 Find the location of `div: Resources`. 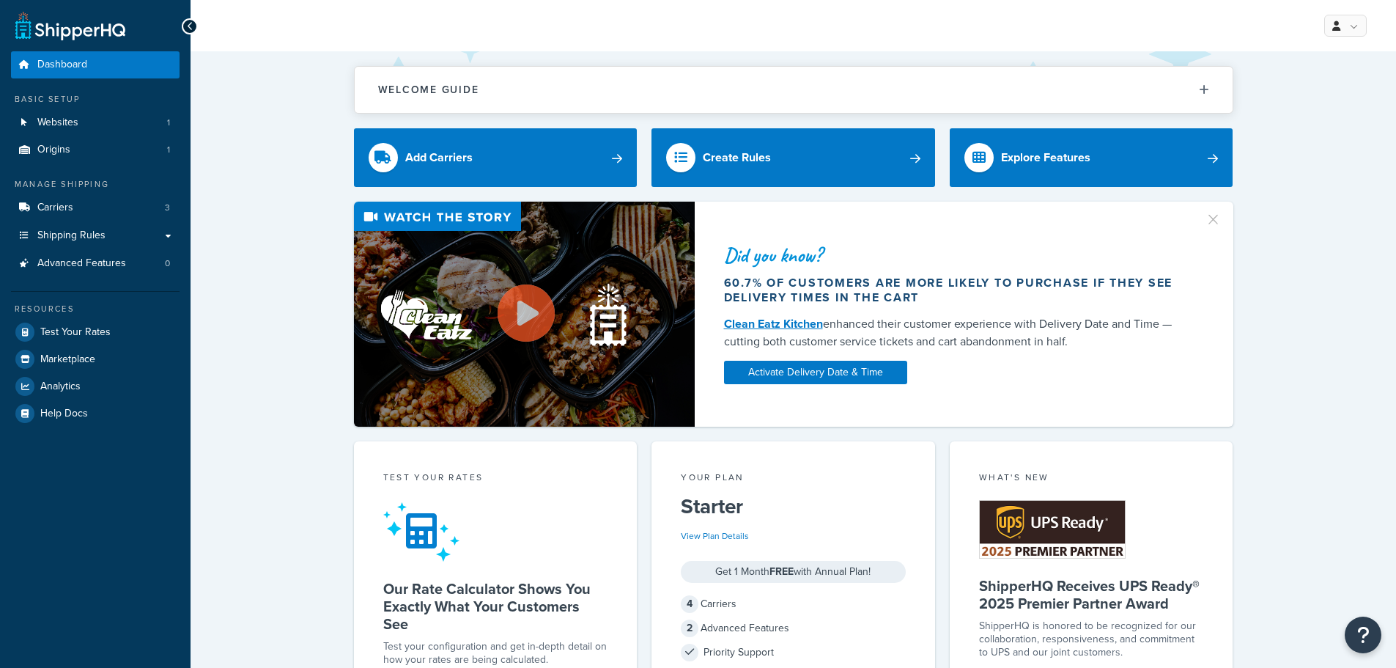

div: Resources is located at coordinates (95, 309).